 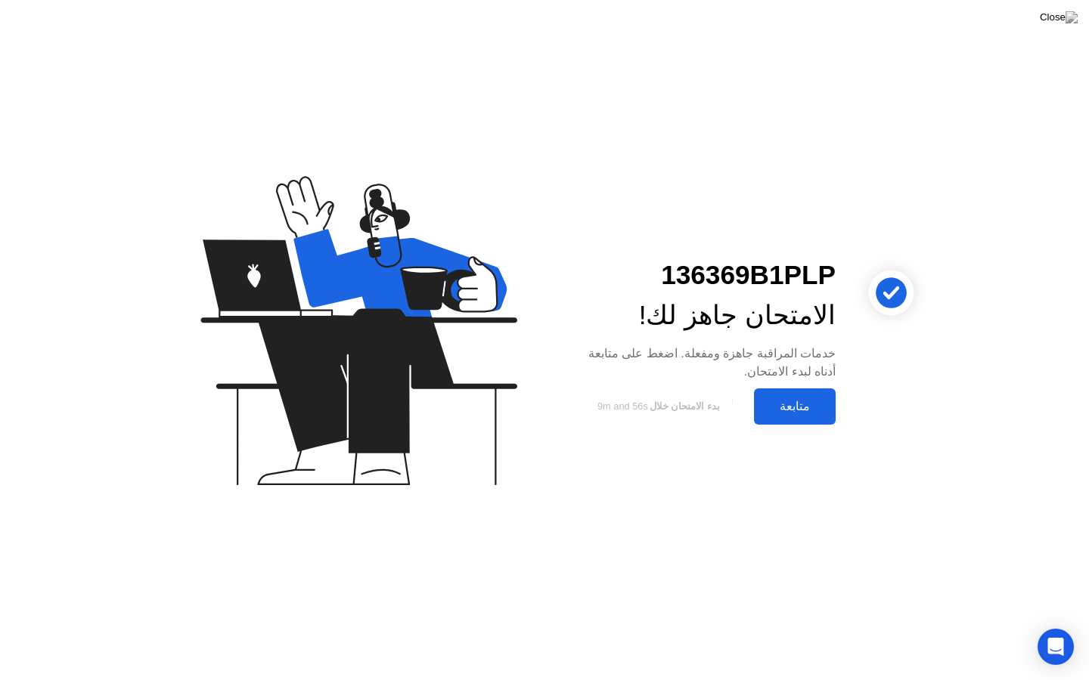 What do you see at coordinates (795, 407) in the screenshot?
I see `button: متابعة` at bounding box center [795, 407].